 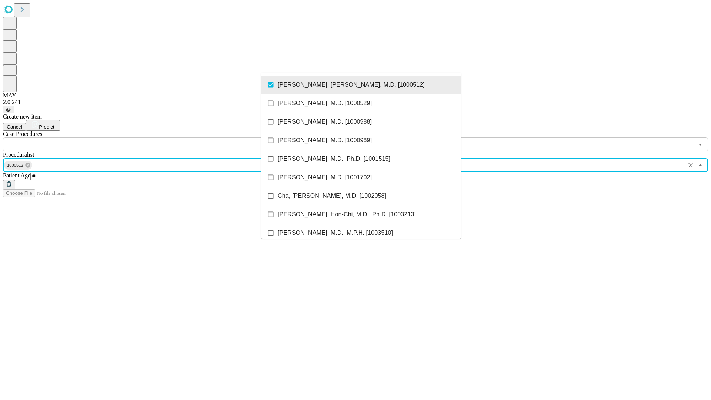 I want to click on span: Create new item, so click(x=22, y=116).